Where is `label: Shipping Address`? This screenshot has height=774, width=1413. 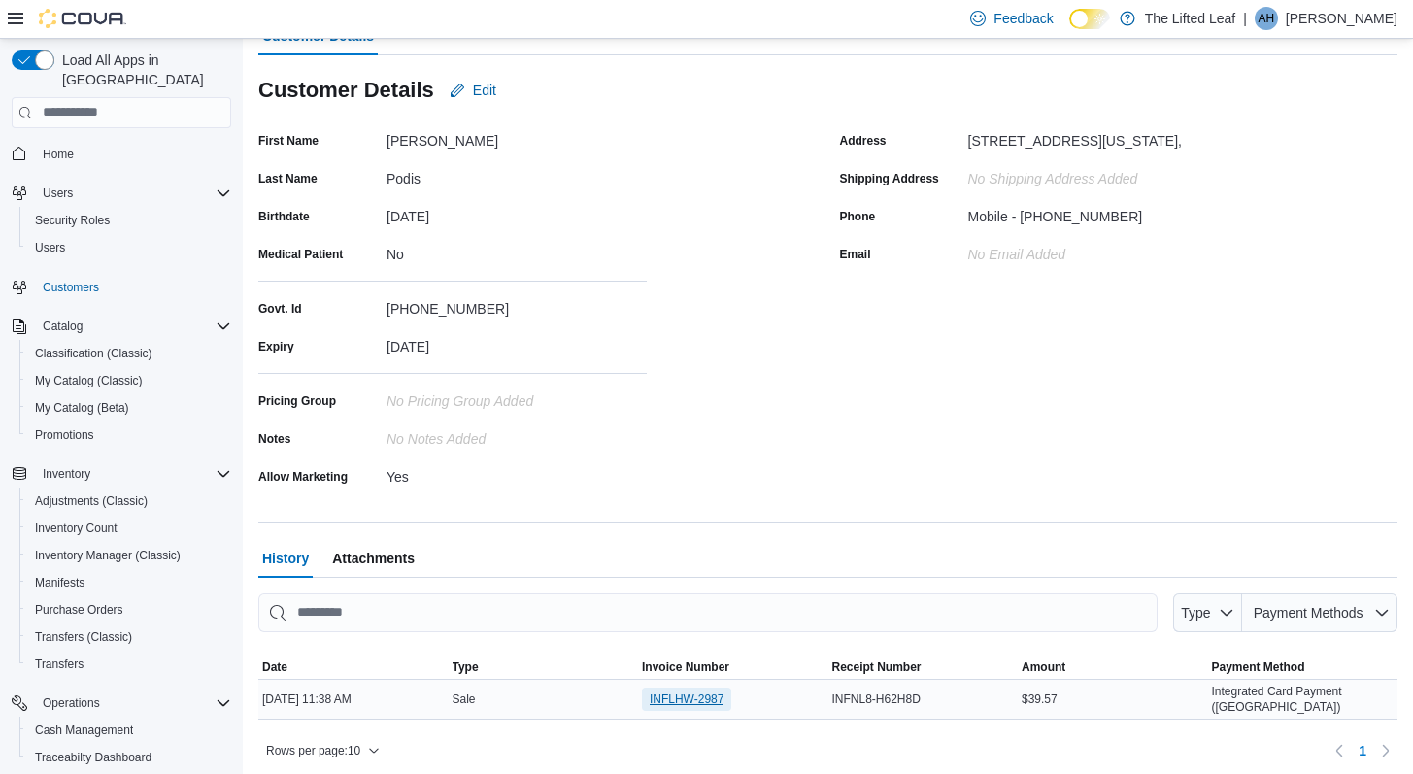 label: Shipping Address is located at coordinates (889, 179).